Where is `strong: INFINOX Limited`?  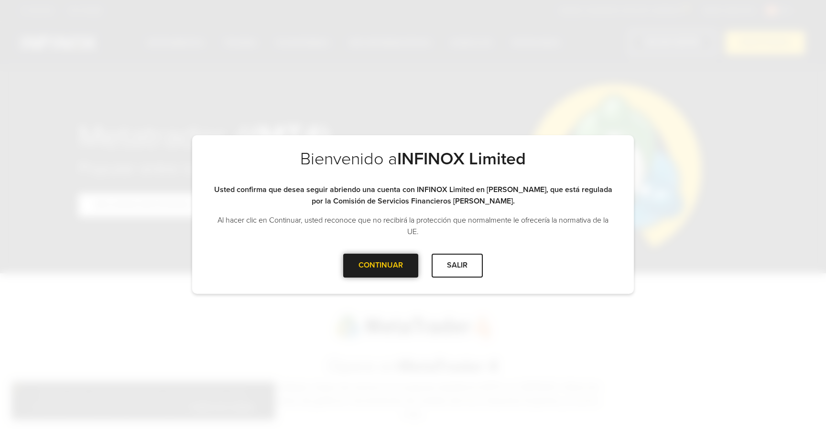 strong: INFINOX Limited is located at coordinates (461, 159).